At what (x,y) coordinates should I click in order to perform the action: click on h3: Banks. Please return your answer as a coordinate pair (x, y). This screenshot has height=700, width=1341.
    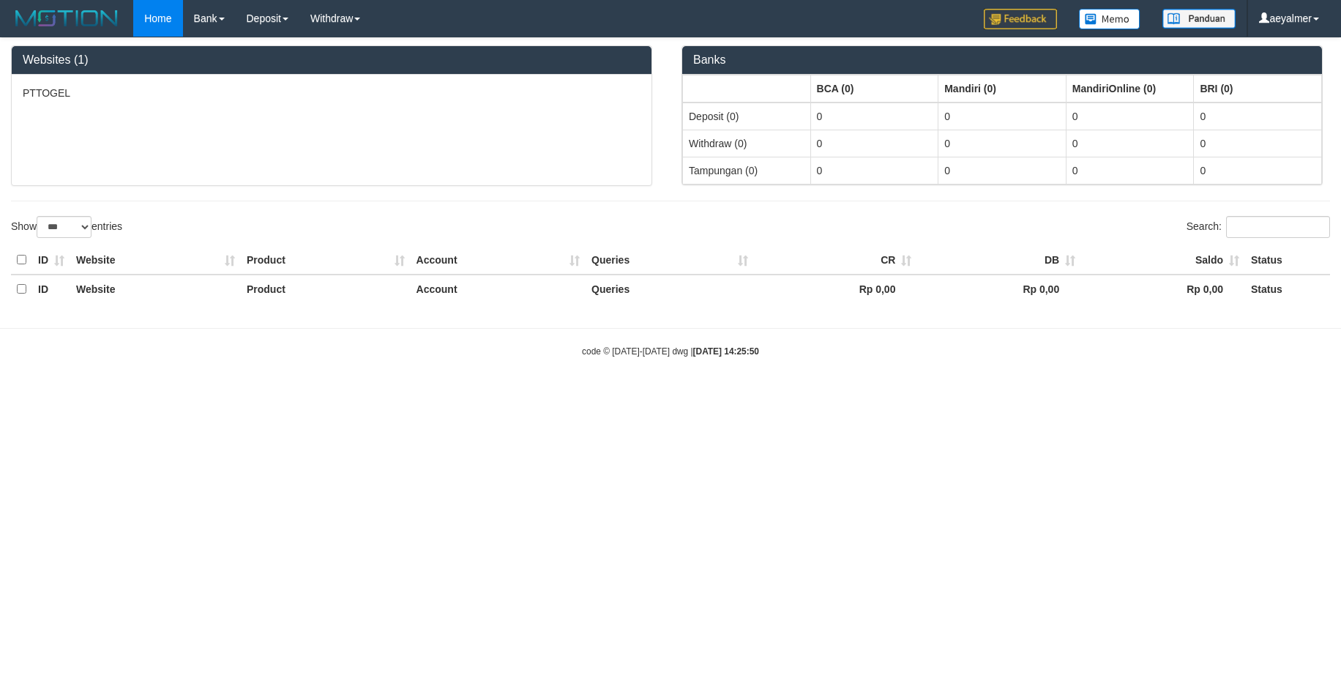
    Looking at the image, I should click on (1002, 60).